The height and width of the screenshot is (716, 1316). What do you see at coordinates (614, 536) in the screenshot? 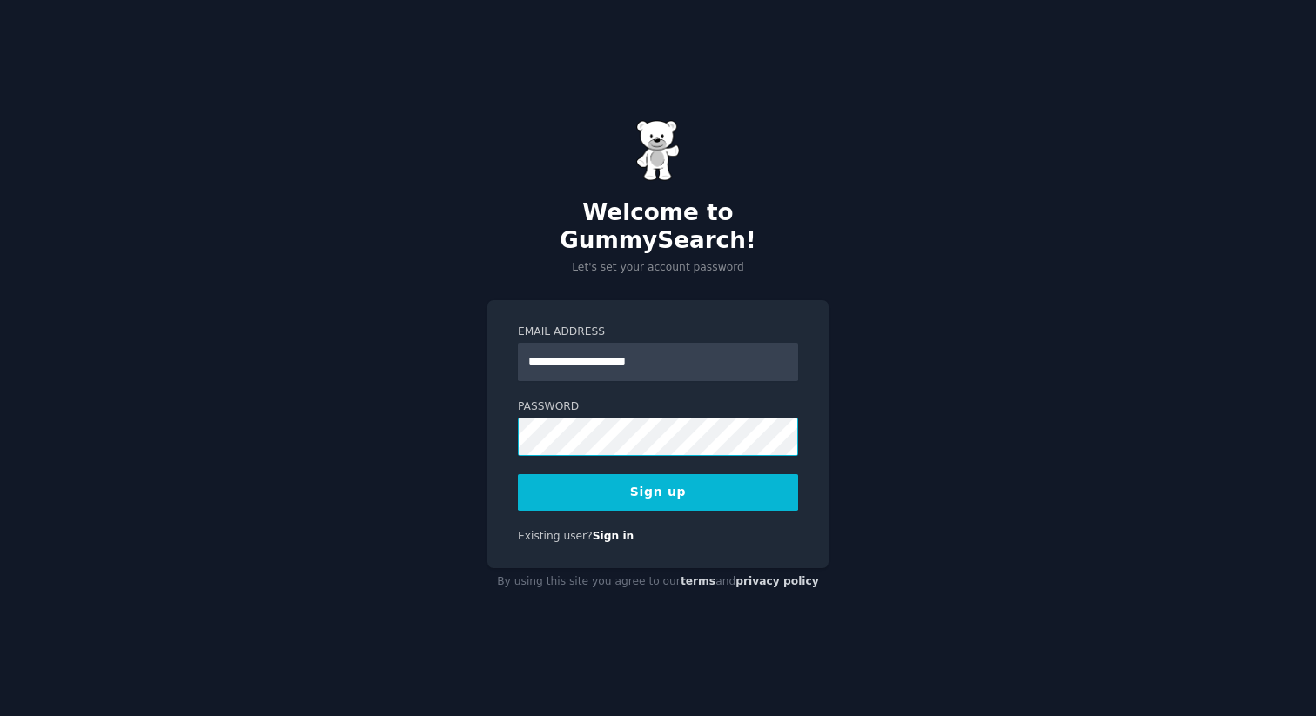
I see `a: Sign in` at bounding box center [614, 536].